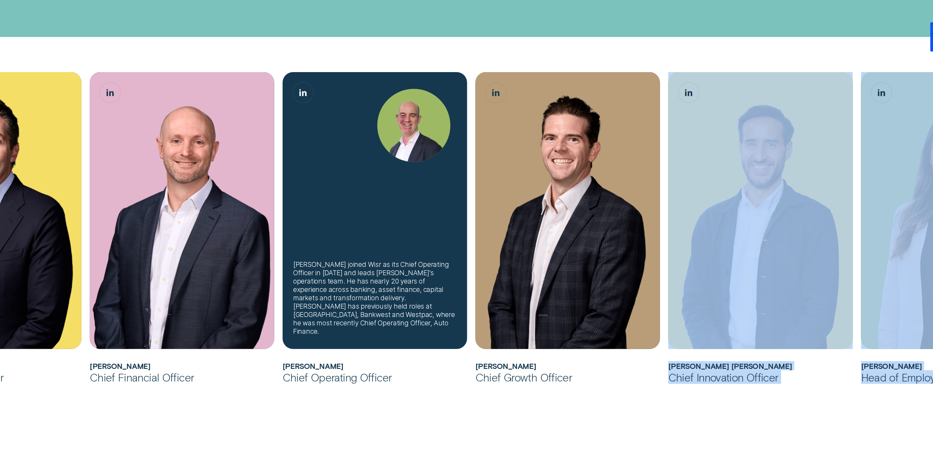  I want to click on a: James Goodwin, Chief Growth Officer LinkedIn button, so click(496, 93).